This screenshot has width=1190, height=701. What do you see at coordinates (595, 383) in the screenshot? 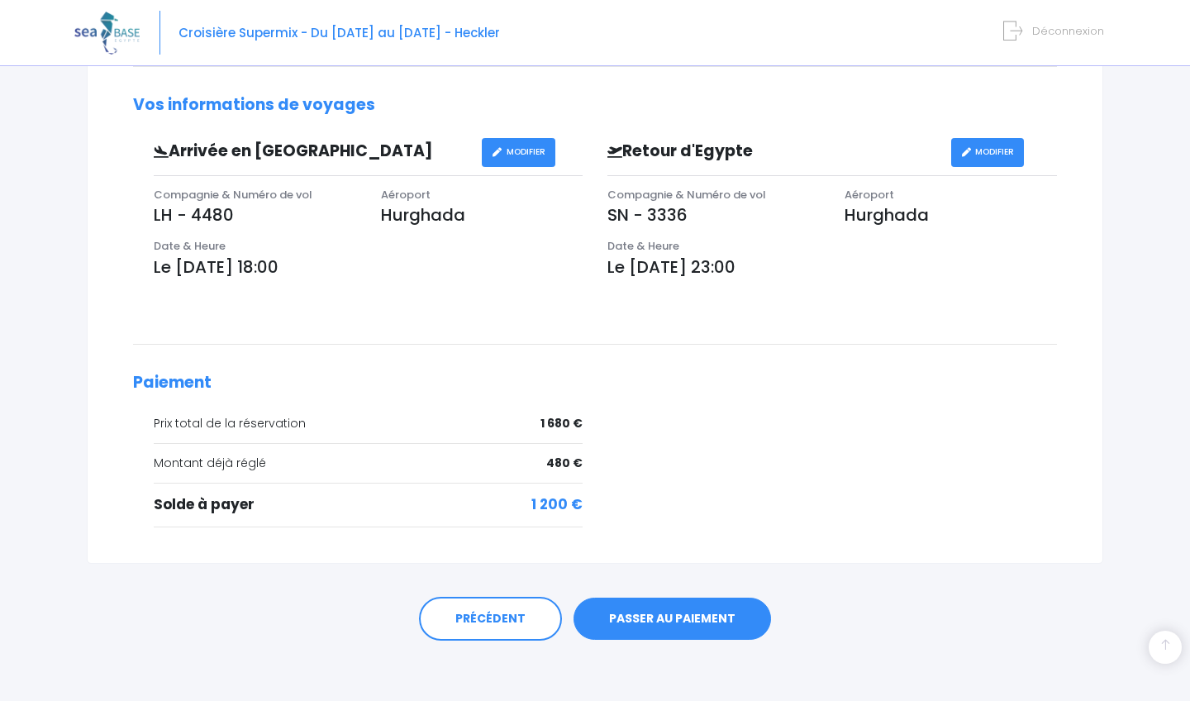
I see `h2: Paiement` at bounding box center [595, 383].